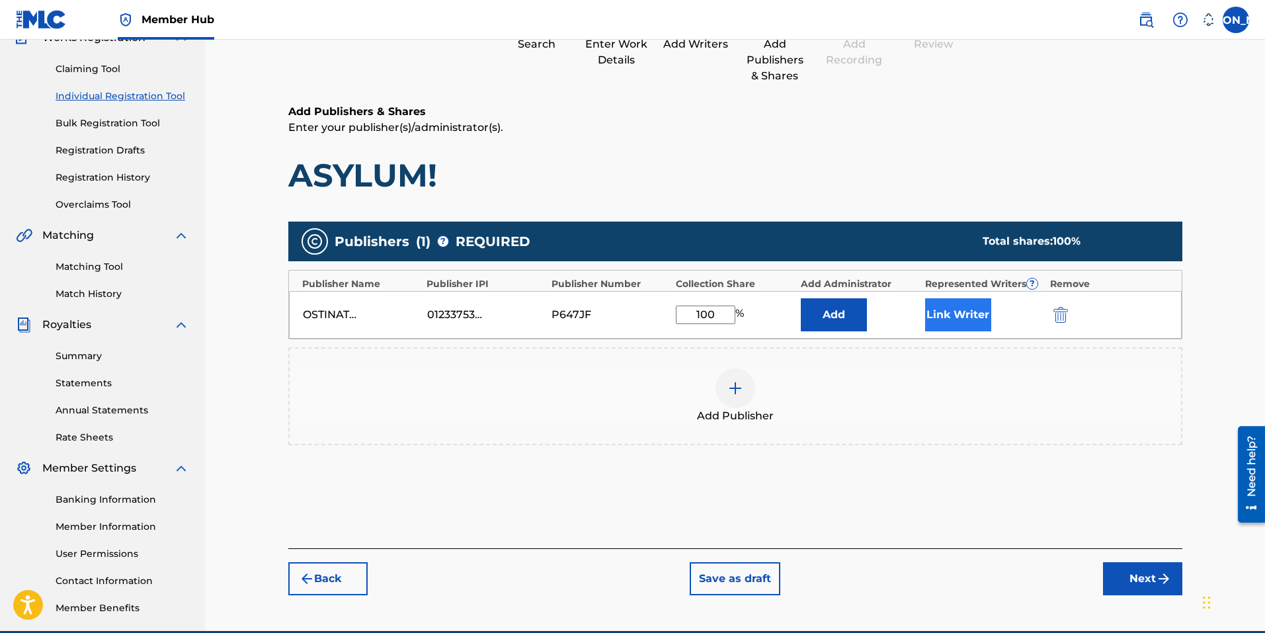  What do you see at coordinates (616, 52) in the screenshot?
I see `div: Enter Work Details` at bounding box center [616, 52].